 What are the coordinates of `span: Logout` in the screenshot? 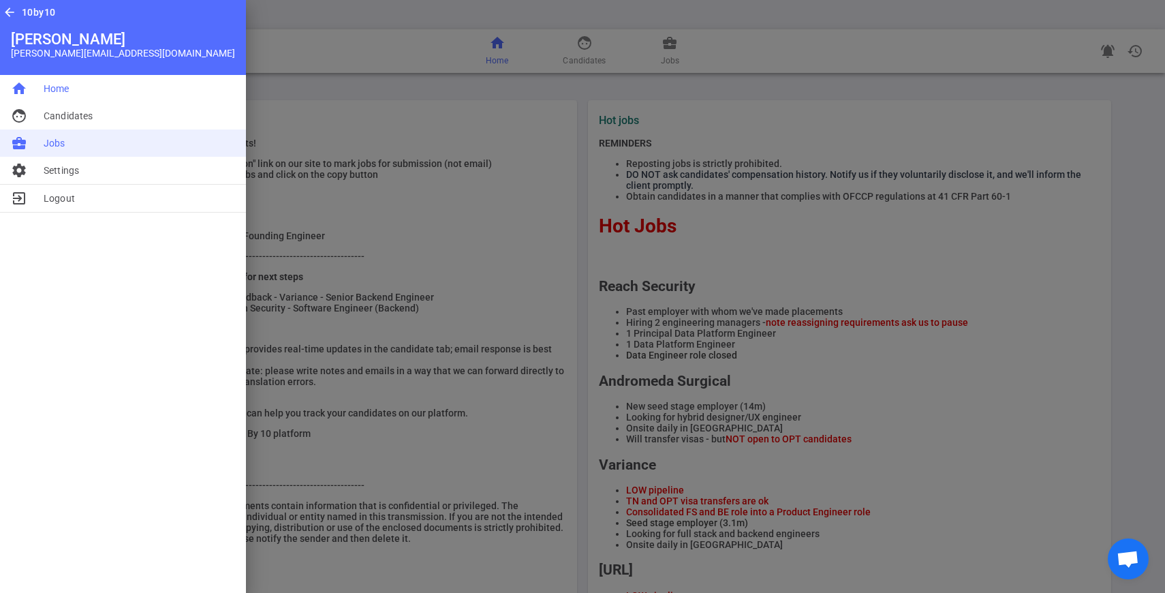 It's located at (59, 198).